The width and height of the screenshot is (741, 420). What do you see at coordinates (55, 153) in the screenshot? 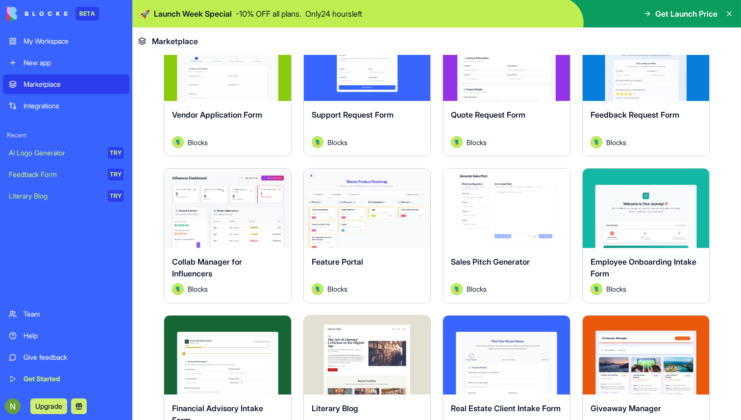
I see `div: AI Logo Generator` at bounding box center [55, 153].